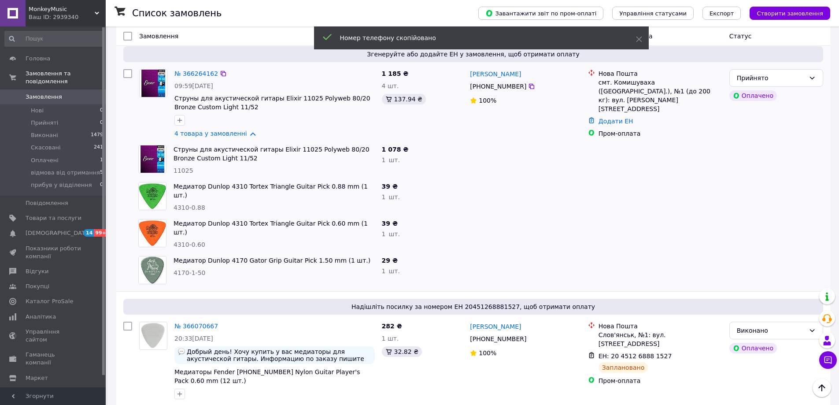 The image size is (839, 405). Describe the element at coordinates (44, 135) in the screenshot. I see `span: Виконані` at that location.